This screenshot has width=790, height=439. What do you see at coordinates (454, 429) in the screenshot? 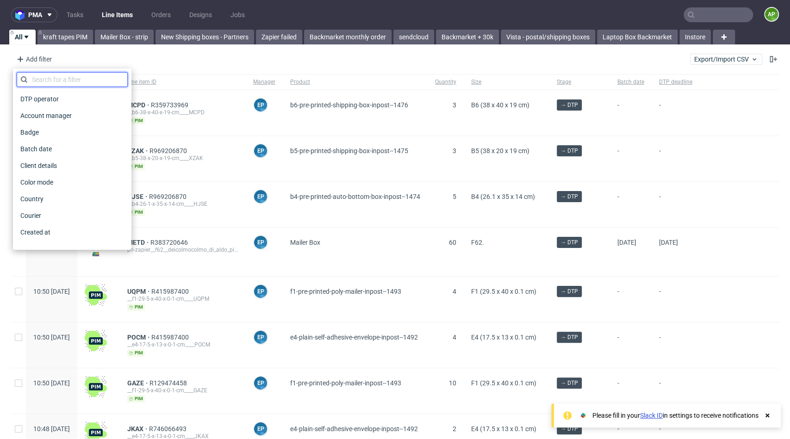
I see `span: 2` at bounding box center [454, 429].